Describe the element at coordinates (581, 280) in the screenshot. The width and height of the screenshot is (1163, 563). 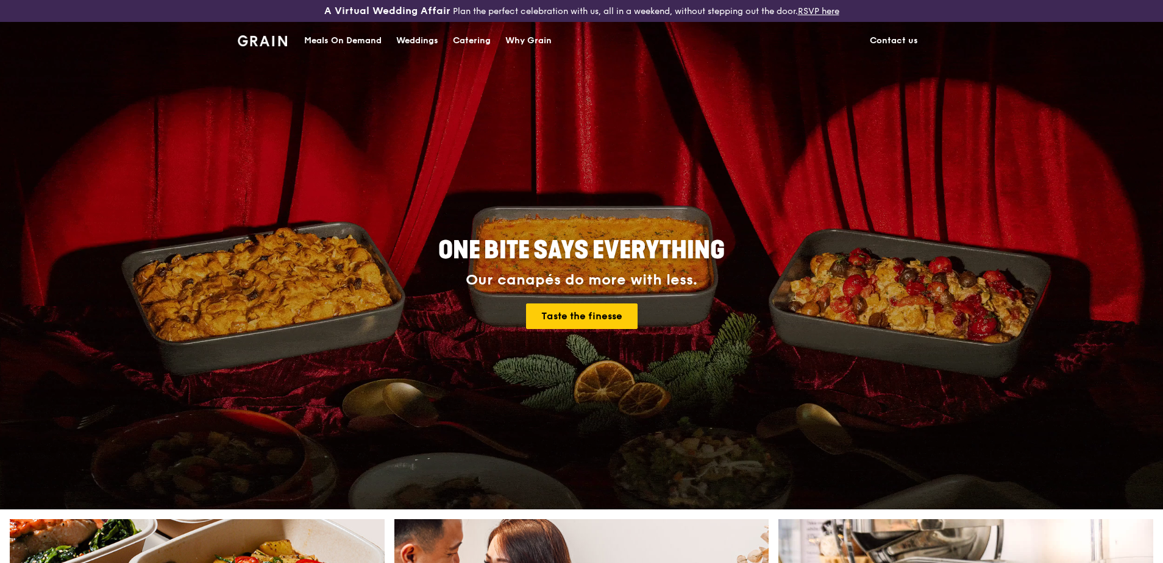
I see `div: Our canapés do more with less.` at that location.